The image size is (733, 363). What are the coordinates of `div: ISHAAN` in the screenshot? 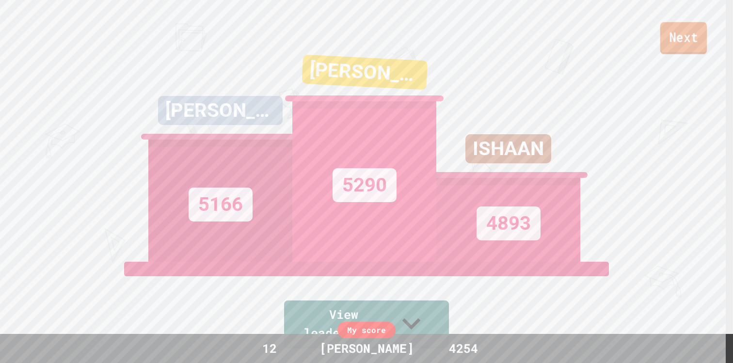 It's located at (508, 149).